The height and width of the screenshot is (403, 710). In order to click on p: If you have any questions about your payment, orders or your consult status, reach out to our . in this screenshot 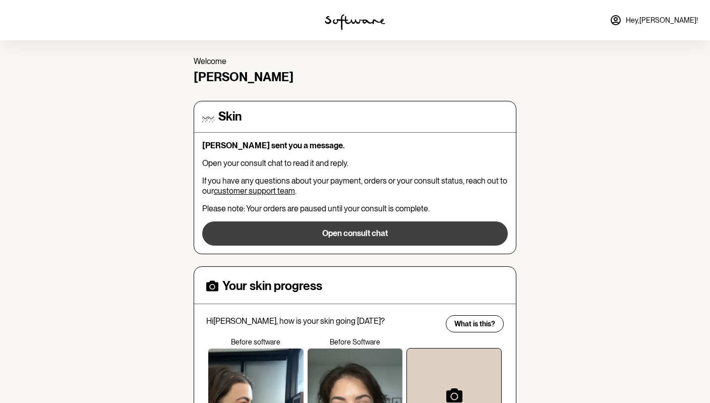, I will do `click(355, 186)`.